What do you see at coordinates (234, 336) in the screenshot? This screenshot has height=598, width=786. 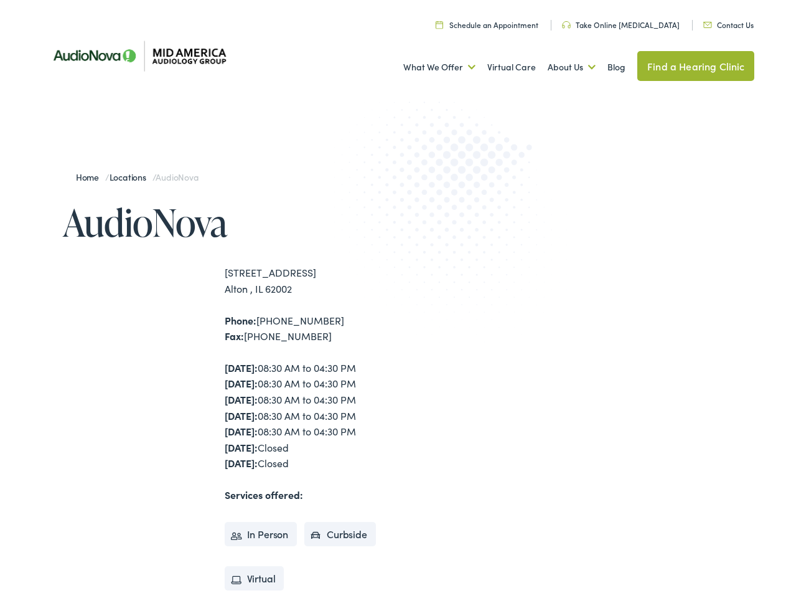 I see `strong: Fax:` at bounding box center [234, 336].